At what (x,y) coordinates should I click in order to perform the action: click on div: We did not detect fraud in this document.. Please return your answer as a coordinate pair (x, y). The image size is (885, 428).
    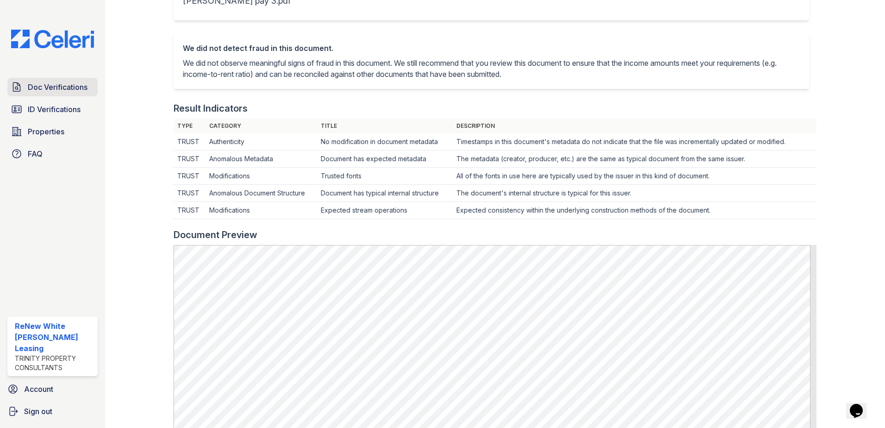
    Looking at the image, I should click on (491, 48).